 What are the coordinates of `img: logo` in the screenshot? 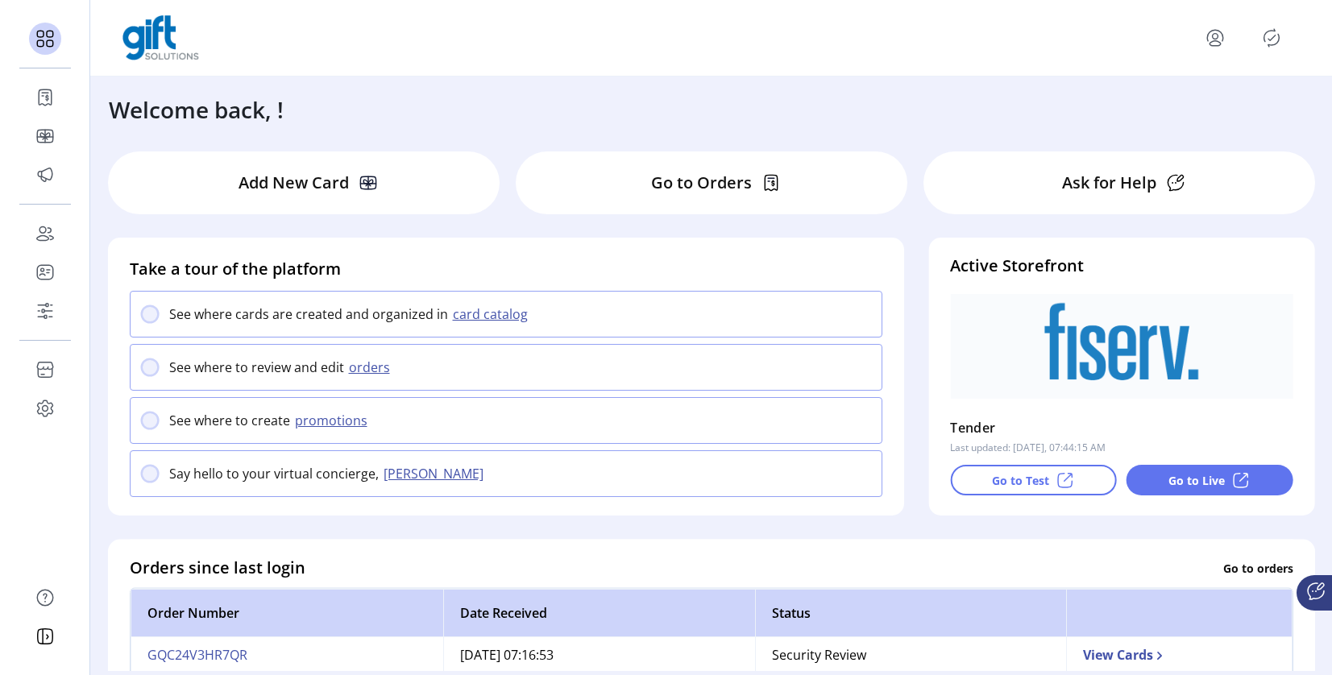 It's located at (160, 38).